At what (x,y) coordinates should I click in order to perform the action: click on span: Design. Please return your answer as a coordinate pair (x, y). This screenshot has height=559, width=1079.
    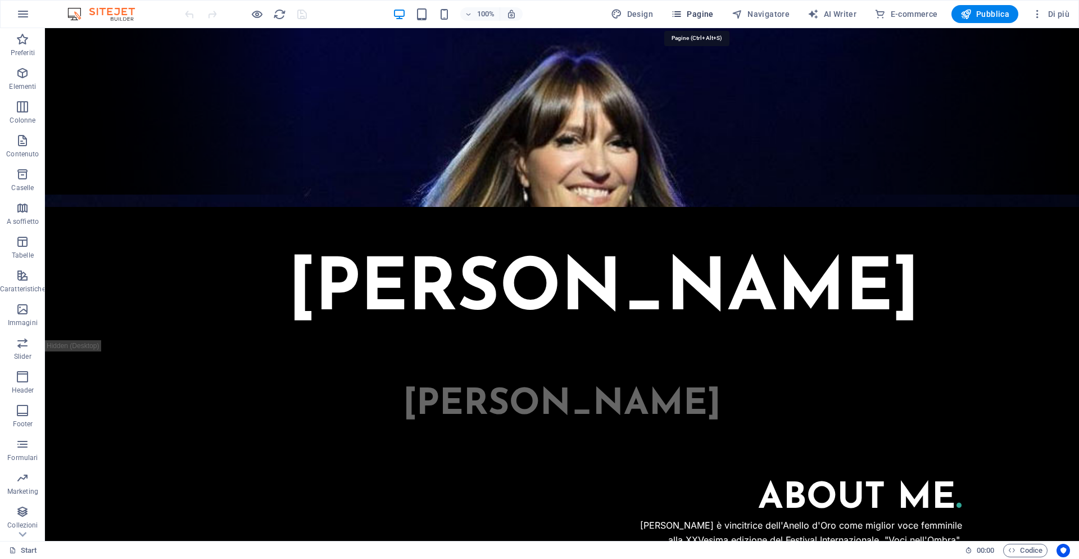
    Looking at the image, I should click on (632, 14).